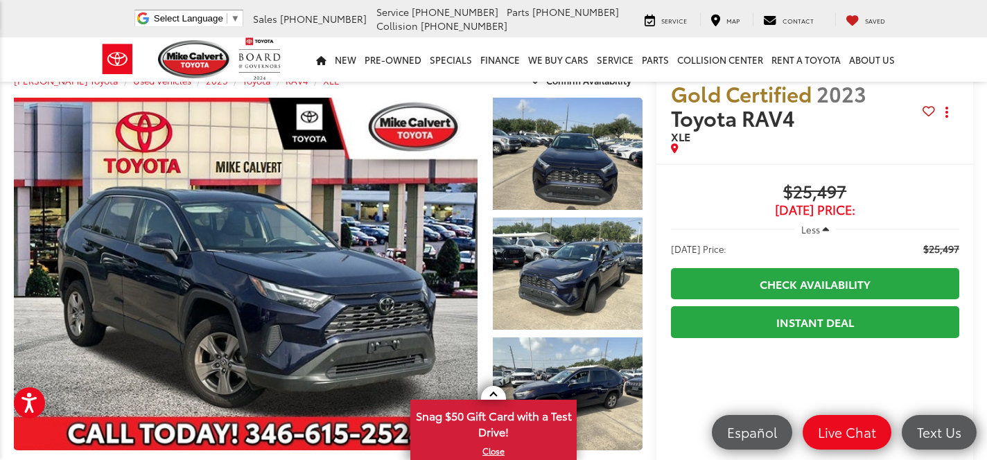 This screenshot has height=460, width=987. Describe the element at coordinates (345, 60) in the screenshot. I see `a: New` at that location.